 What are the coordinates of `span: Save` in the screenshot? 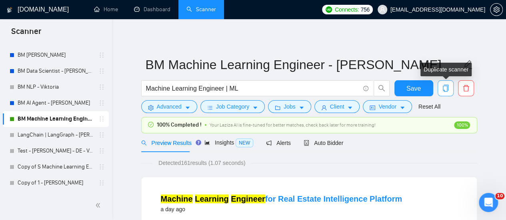 It's located at (414, 88).